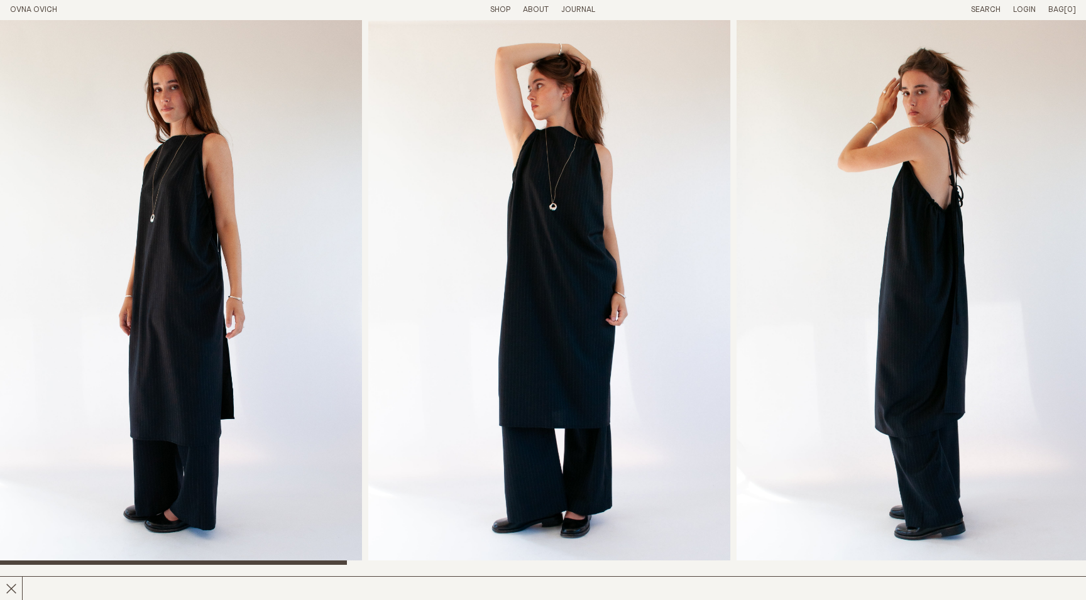 The height and width of the screenshot is (600, 1086). What do you see at coordinates (535, 10) in the screenshot?
I see `p: About` at bounding box center [535, 10].